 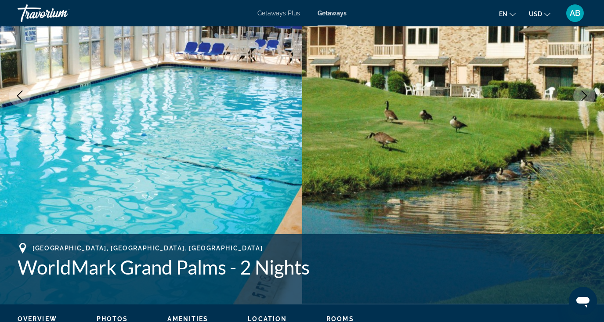 What do you see at coordinates (508, 14) in the screenshot?
I see `button: Change language` at bounding box center [508, 14].